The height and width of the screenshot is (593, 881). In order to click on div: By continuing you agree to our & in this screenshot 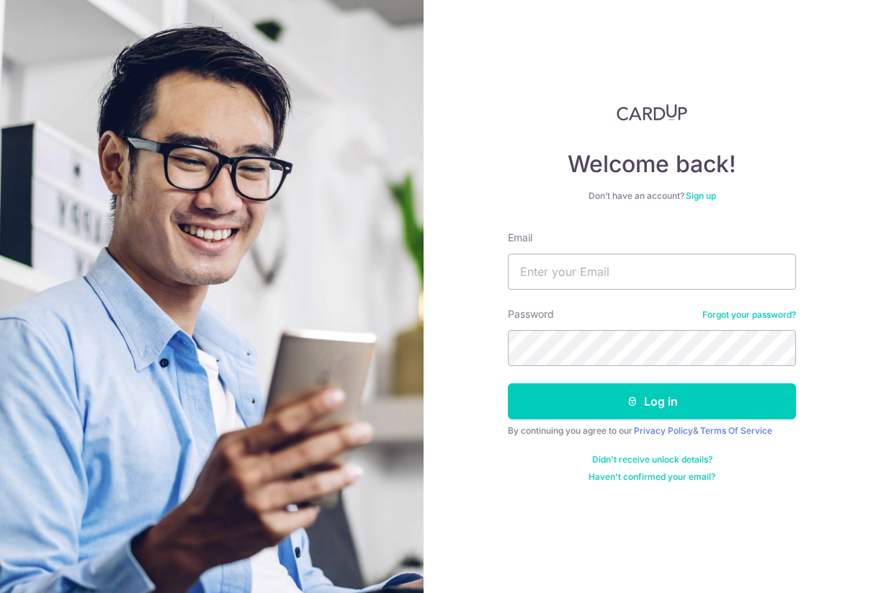, I will do `click(652, 431)`.